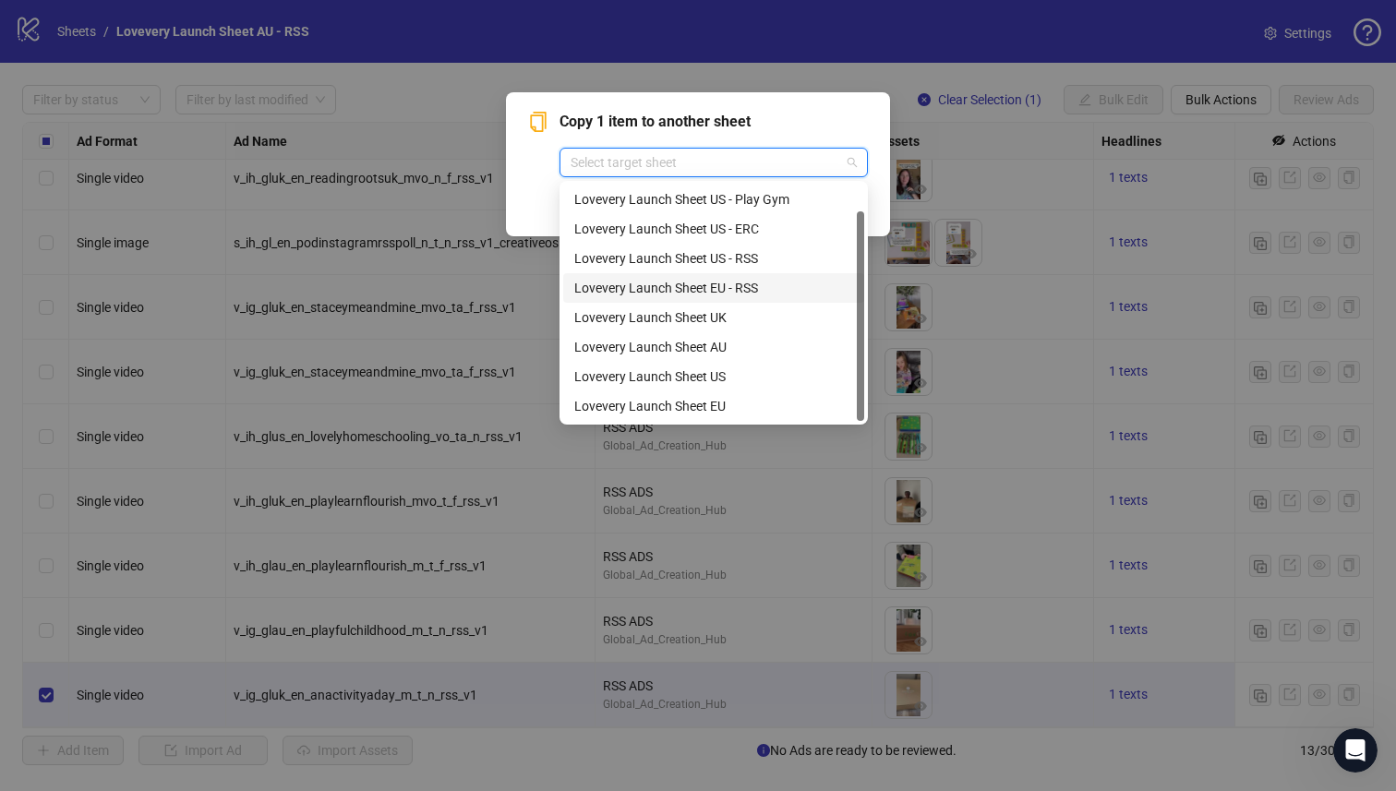 The height and width of the screenshot is (791, 1396). Describe the element at coordinates (538, 122) in the screenshot. I see `span: copy` at that location.